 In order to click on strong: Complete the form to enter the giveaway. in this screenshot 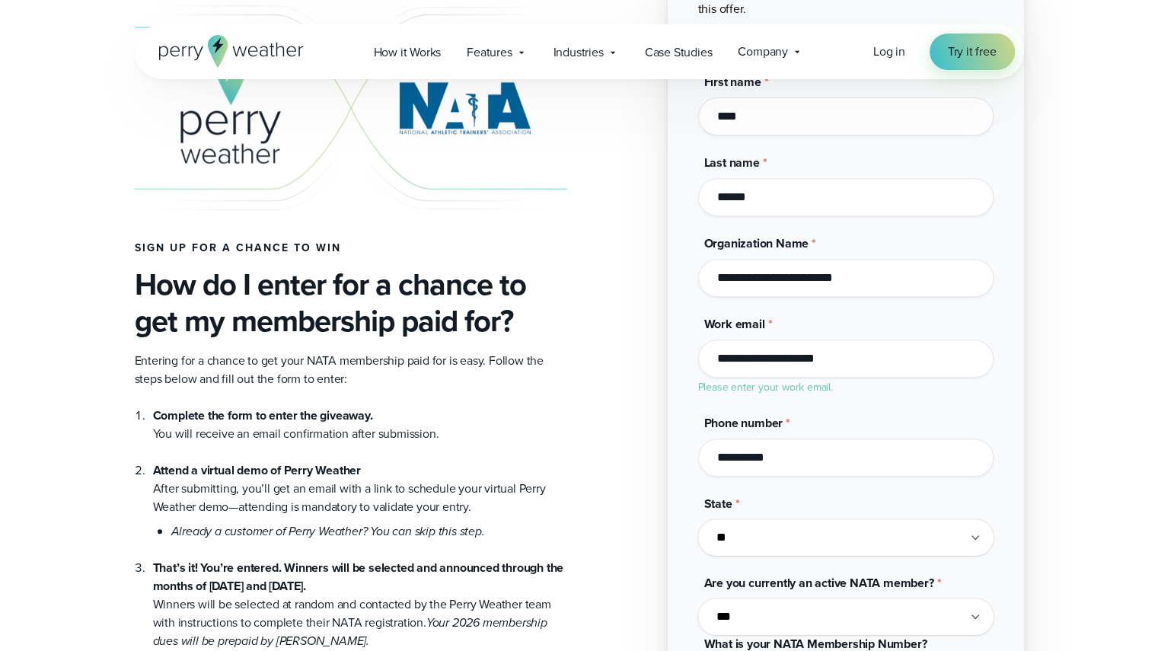, I will do `click(263, 415)`.